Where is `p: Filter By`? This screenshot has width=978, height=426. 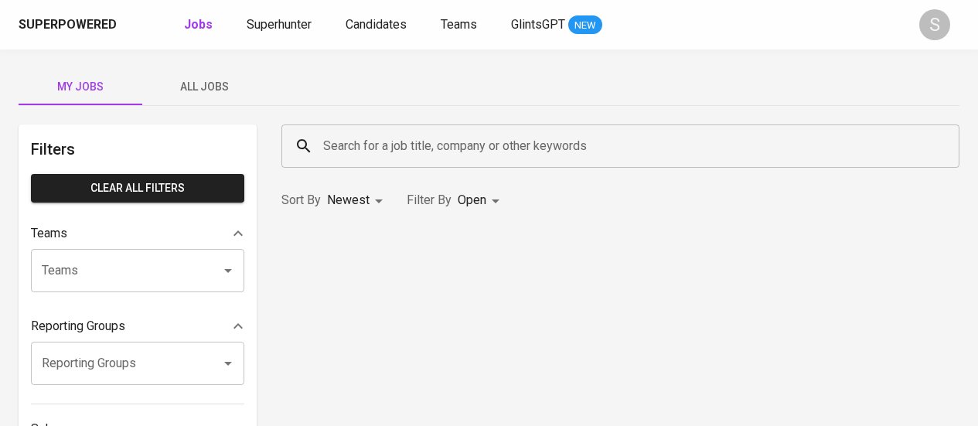
p: Filter By is located at coordinates (429, 200).